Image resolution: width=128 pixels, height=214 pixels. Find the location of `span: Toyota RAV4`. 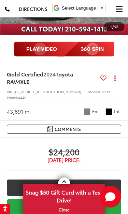

span: Toyota RAV4 is located at coordinates (40, 78).